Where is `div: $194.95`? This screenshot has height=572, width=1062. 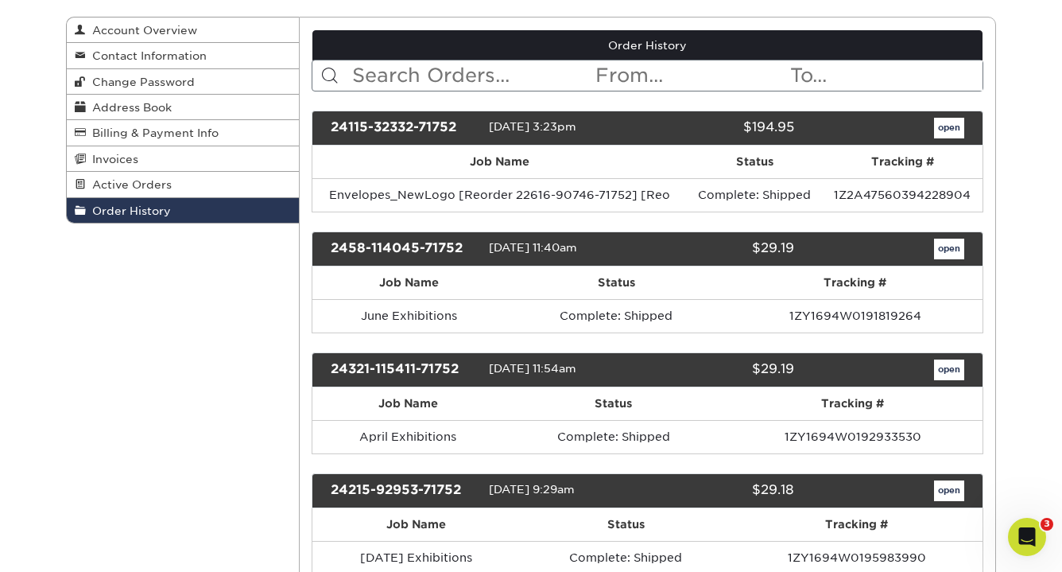 div: $194.95 is located at coordinates (721, 128).